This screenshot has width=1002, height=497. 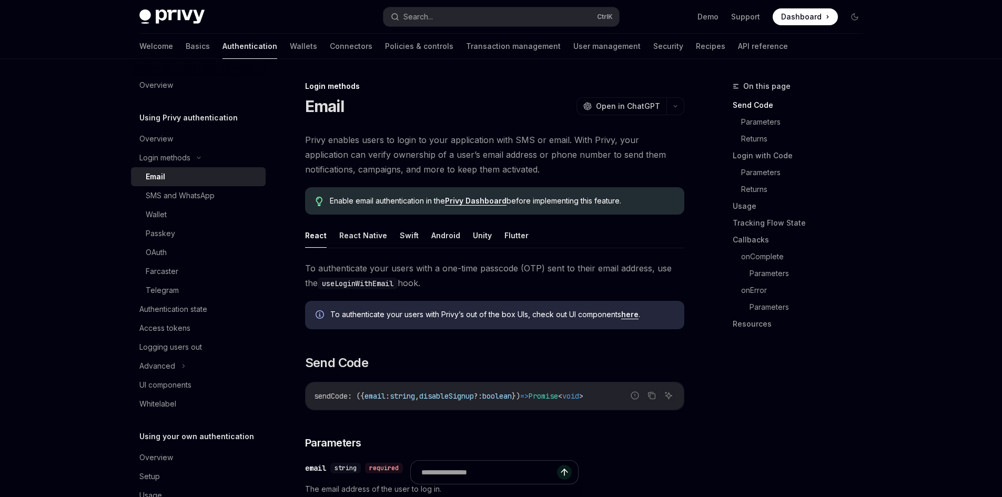 I want to click on a: here, so click(x=629, y=314).